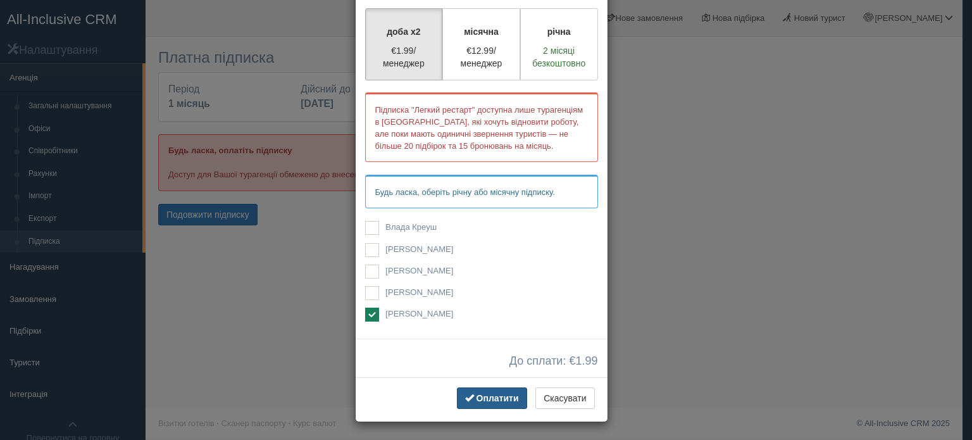 The width and height of the screenshot is (972, 440). I want to click on p: Будь ласка, оберіть річну або місячну підписку., so click(482, 191).